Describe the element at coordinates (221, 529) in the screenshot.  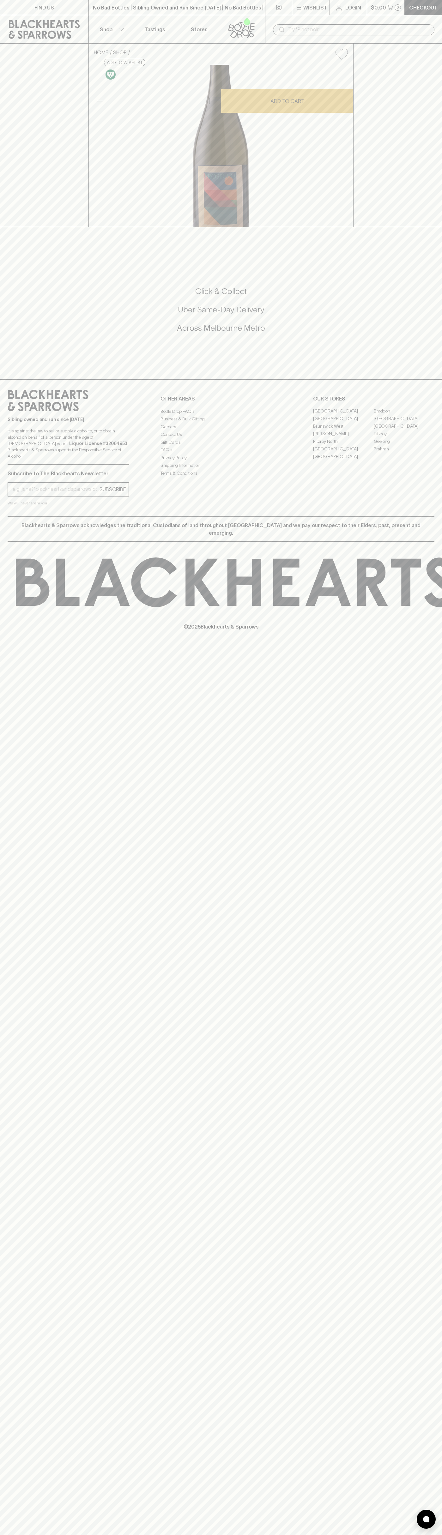
I see `p: Blackhearts & Sparrows acknowledges the traditional Custodians of land throughout [GEOGRAPHIC_DAT...` at that location.